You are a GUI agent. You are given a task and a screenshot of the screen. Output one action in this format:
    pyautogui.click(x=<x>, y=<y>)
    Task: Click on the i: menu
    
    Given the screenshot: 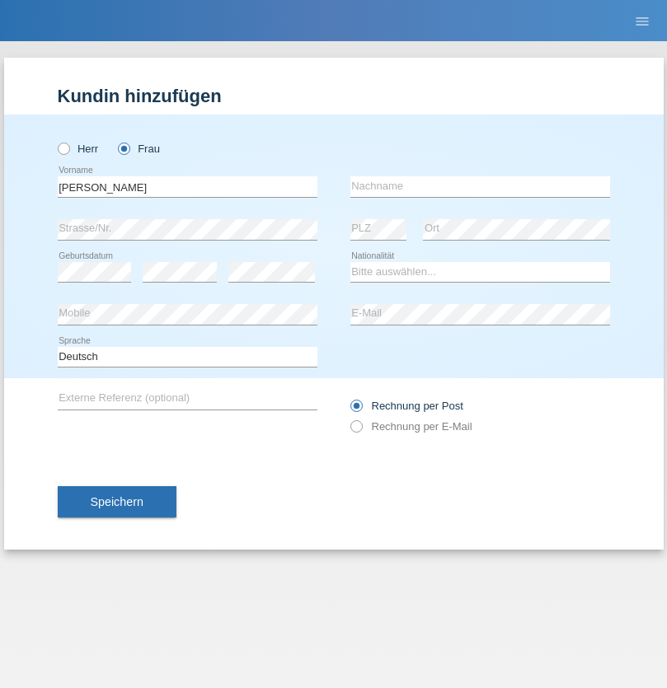 What is the action you would take?
    pyautogui.click(x=642, y=21)
    